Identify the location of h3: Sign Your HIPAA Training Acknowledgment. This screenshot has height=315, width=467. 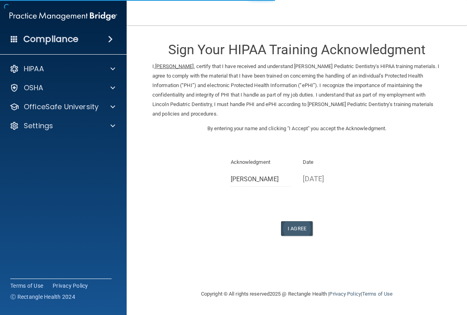
(297, 50).